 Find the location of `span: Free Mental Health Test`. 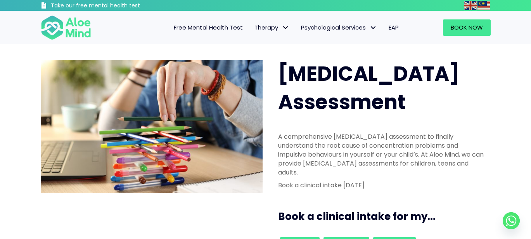

span: Free Mental Health Test is located at coordinates (208, 27).